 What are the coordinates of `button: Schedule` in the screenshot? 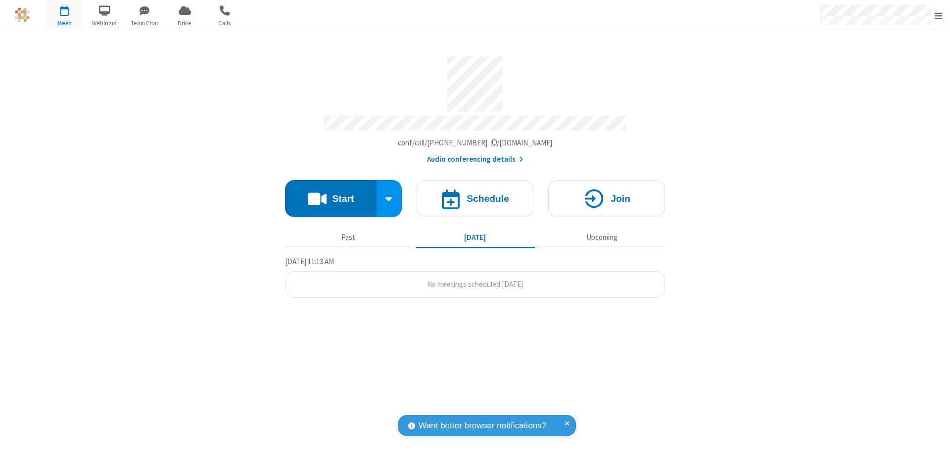 It's located at (475, 198).